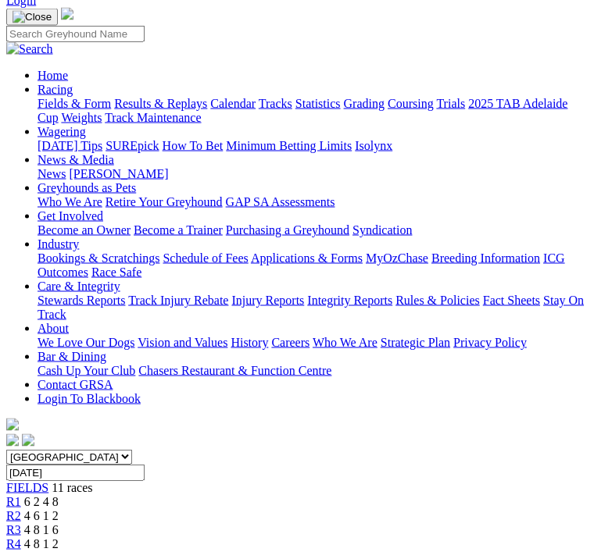 The image size is (594, 552). Describe the element at coordinates (27, 488) in the screenshot. I see `span: FIELDS` at that location.